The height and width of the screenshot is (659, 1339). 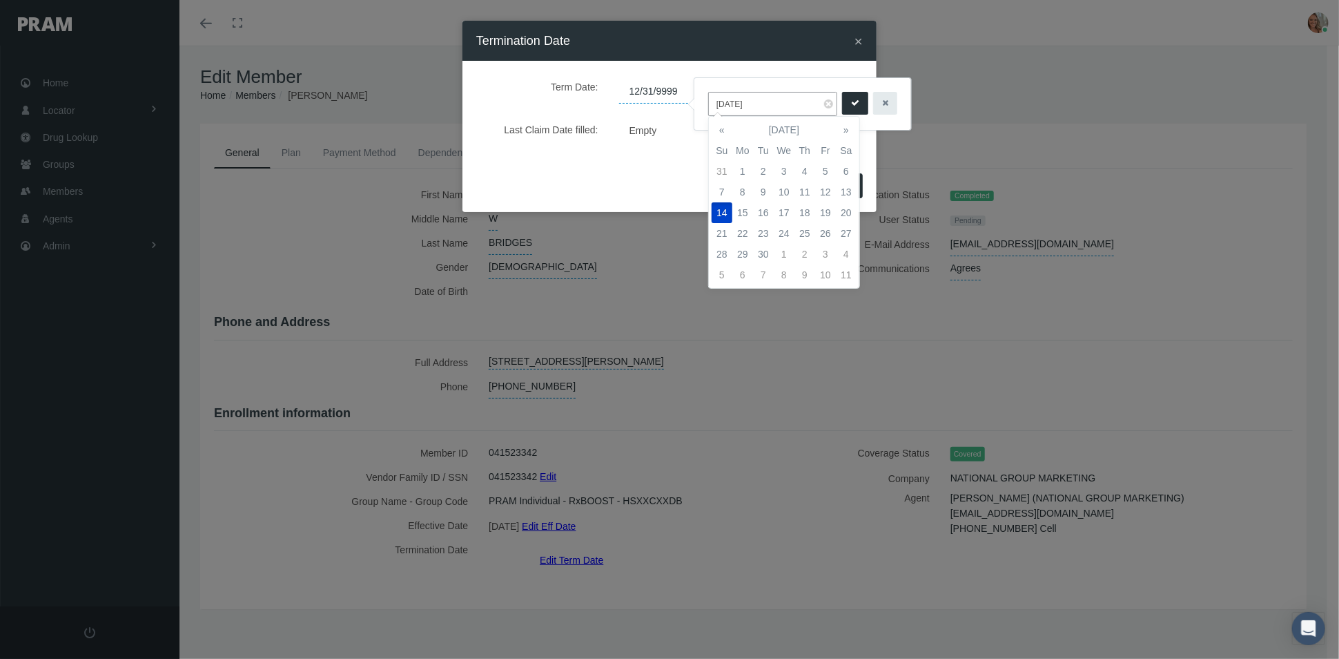 I want to click on td: 17, so click(x=784, y=213).